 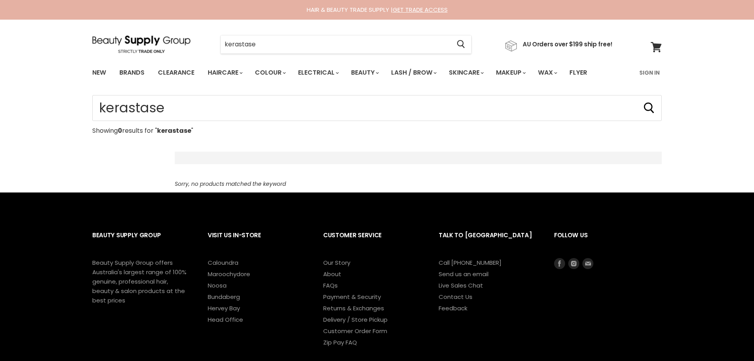 I want to click on h2: Beauty Supply Group, so click(x=142, y=241).